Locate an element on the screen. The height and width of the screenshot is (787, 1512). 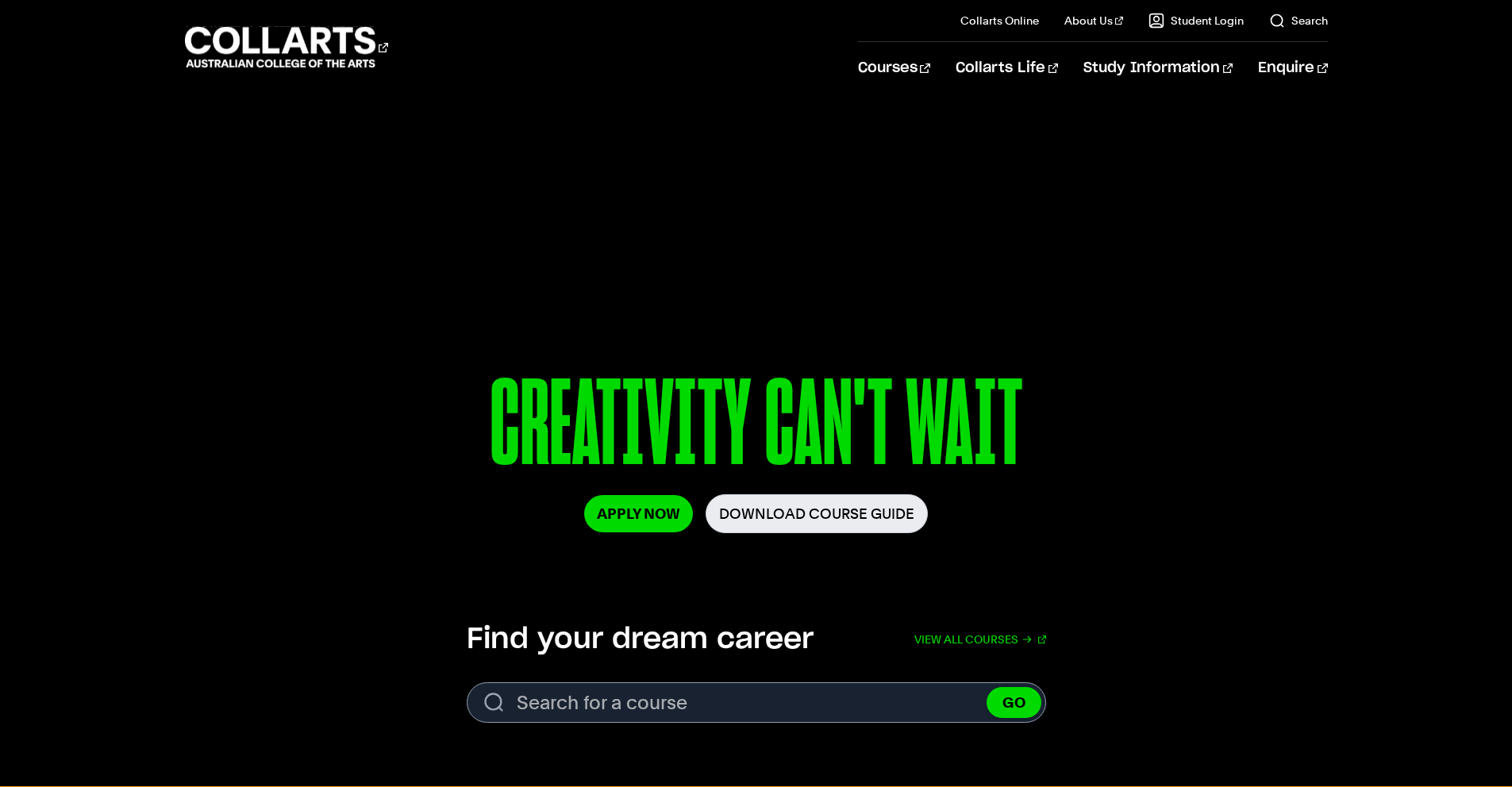
a: Study Information is located at coordinates (1158, 69).